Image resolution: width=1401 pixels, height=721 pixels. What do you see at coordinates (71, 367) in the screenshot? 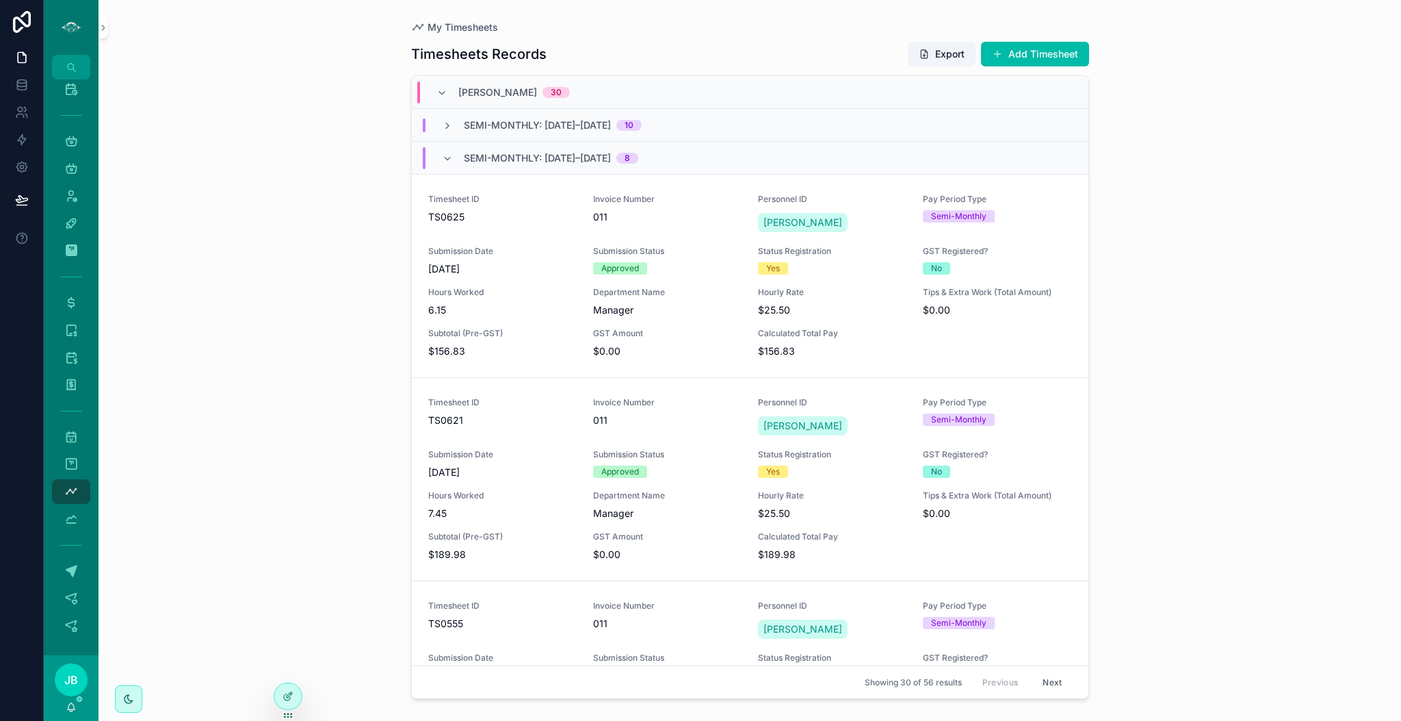
I see `div: scrollable content` at bounding box center [71, 367].